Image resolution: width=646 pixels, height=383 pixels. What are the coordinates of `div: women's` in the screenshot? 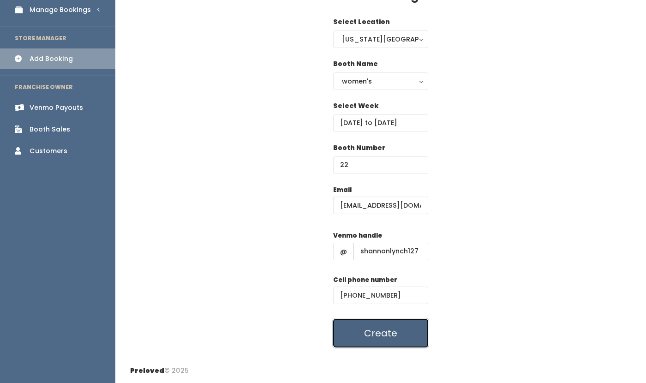 It's located at (380, 81).